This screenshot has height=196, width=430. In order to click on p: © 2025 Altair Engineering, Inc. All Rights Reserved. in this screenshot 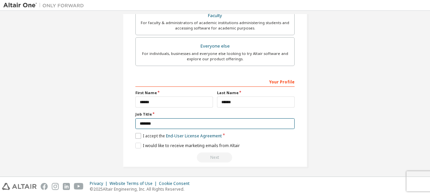, I will do `click(141, 189)`.